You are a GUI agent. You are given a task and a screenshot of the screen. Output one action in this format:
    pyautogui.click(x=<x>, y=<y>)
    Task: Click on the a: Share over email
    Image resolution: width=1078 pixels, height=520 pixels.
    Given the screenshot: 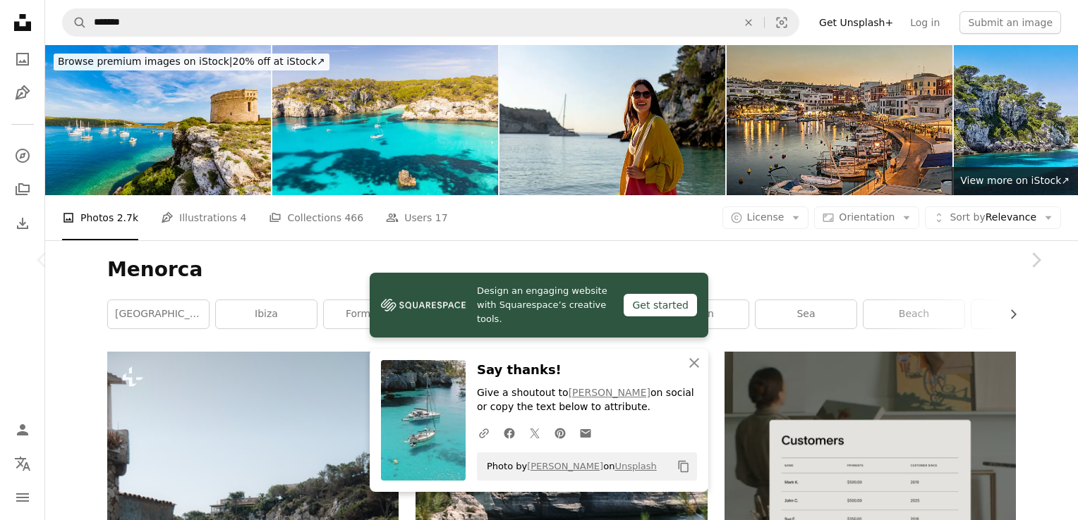 What is the action you would take?
    pyautogui.click(x=585, y=433)
    